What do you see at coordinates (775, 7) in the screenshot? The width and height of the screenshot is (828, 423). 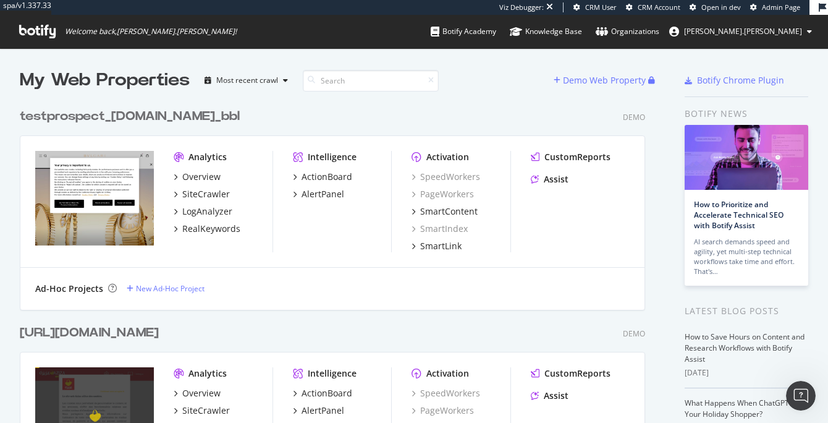 I see `a: Admin Page` at bounding box center [775, 7].